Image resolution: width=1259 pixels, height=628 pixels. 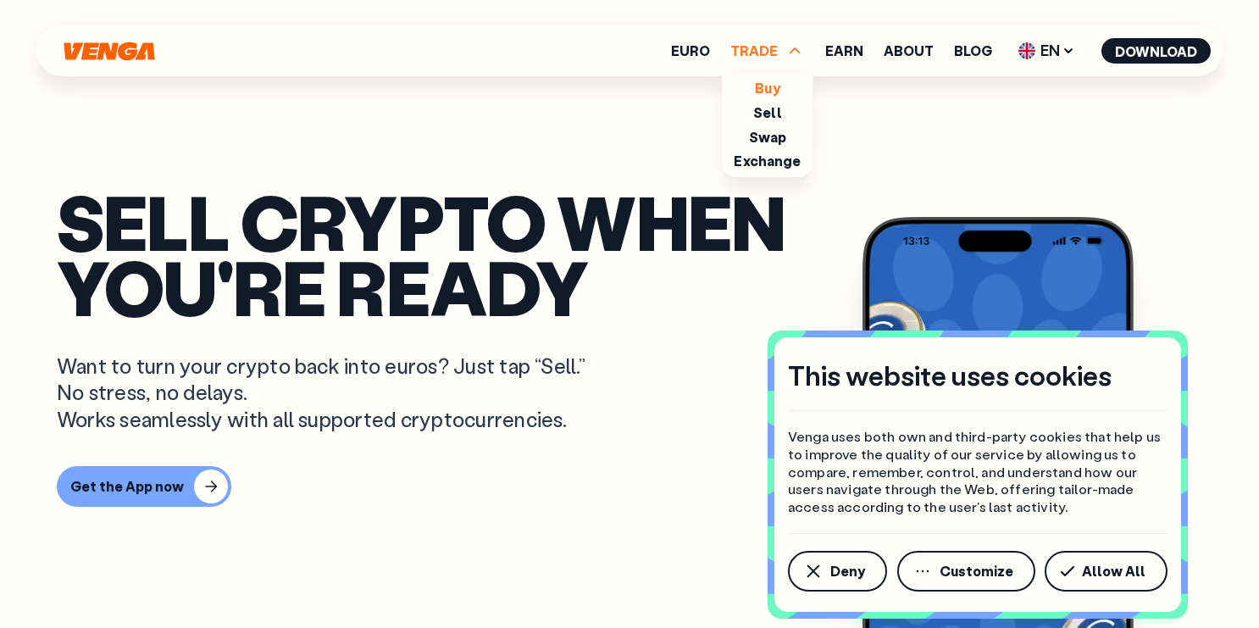 I want to click on a: Exchange, so click(x=767, y=160).